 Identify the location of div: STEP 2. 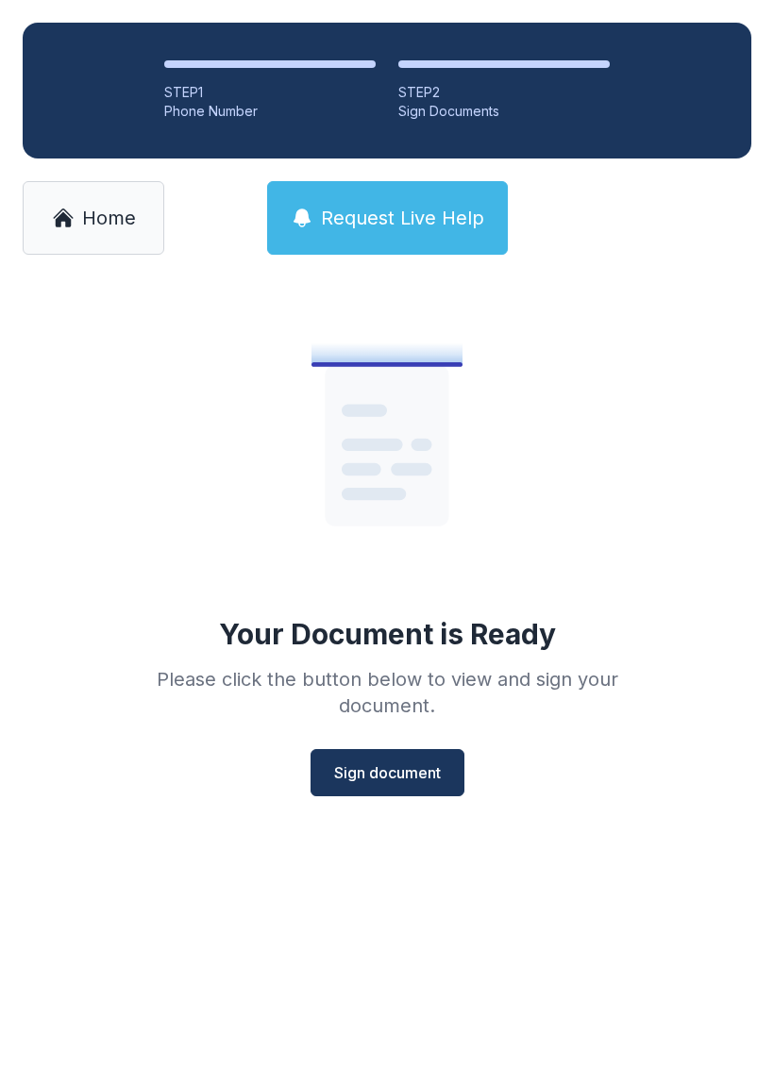
(504, 92).